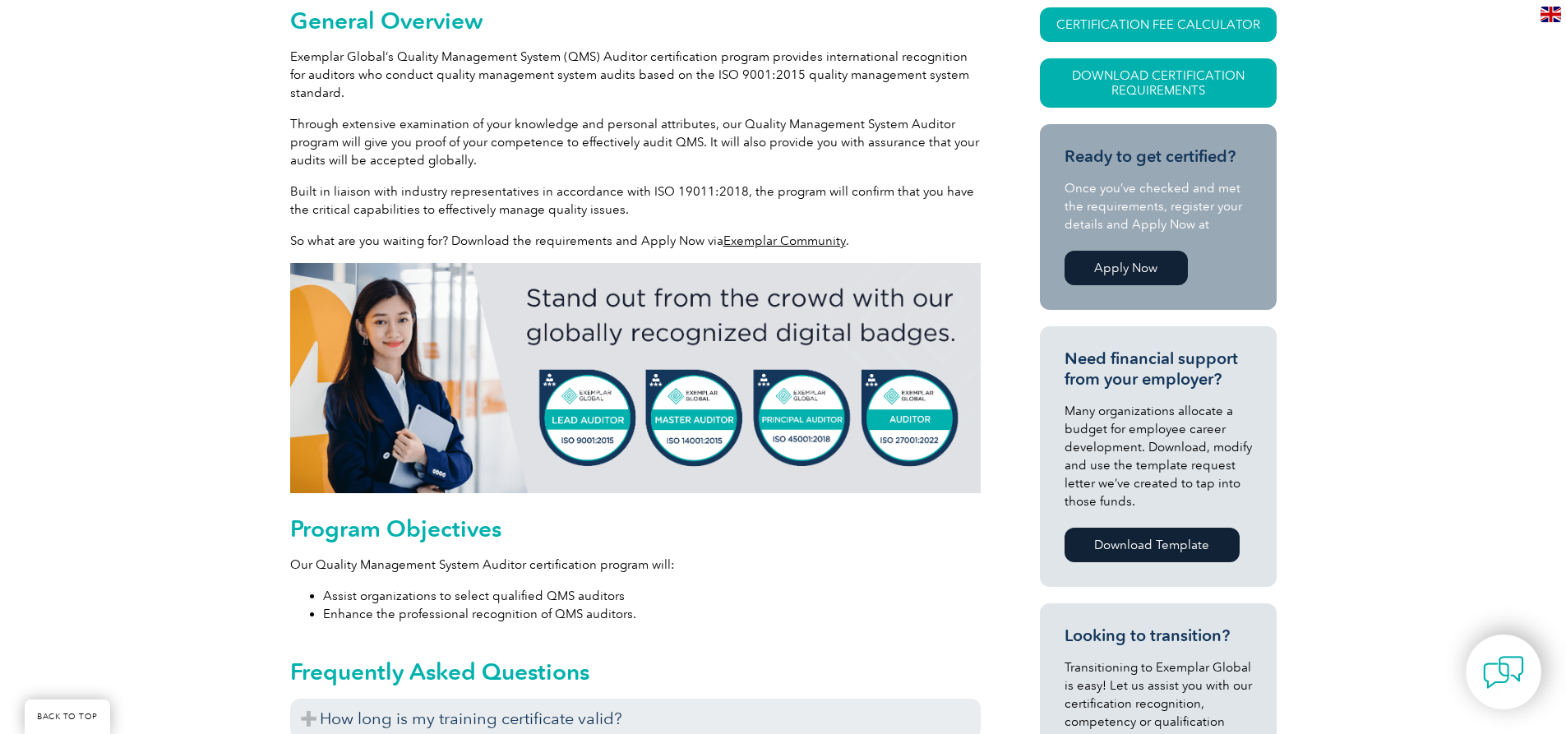  Describe the element at coordinates (635, 529) in the screenshot. I see `h2: Program Objectives` at that location.